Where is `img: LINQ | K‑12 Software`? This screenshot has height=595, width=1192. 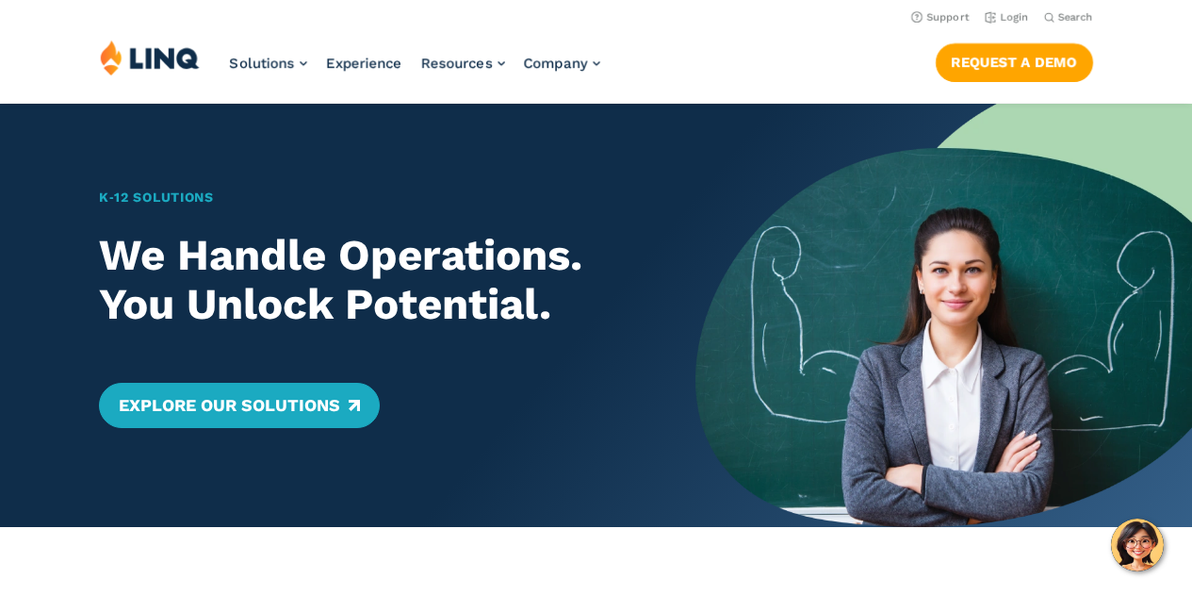 img: LINQ | K‑12 Software is located at coordinates (150, 57).